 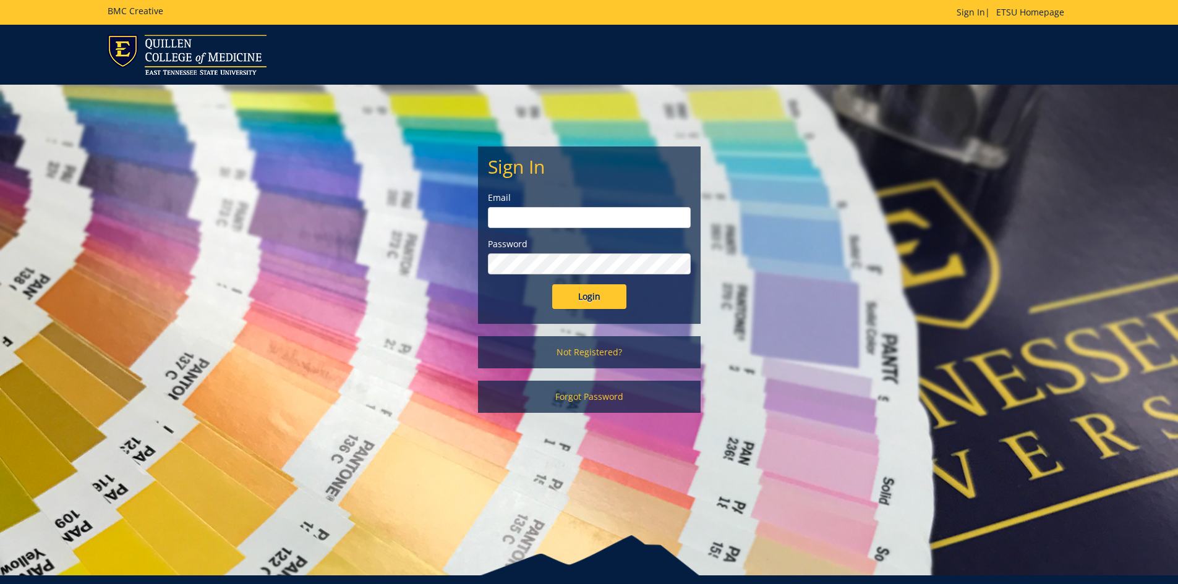 What do you see at coordinates (589, 244) in the screenshot?
I see `label: Password` at bounding box center [589, 244].